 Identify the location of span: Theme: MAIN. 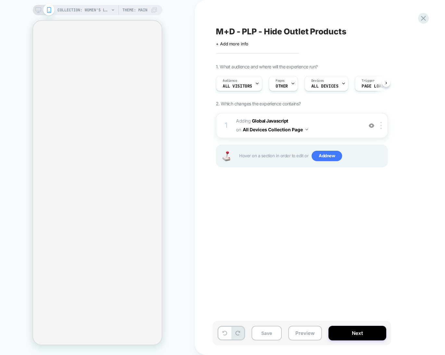
(135, 10).